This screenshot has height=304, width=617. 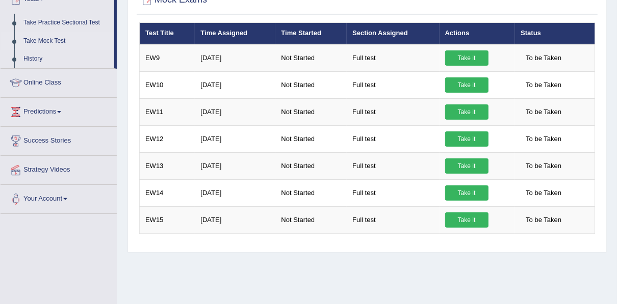 What do you see at coordinates (167, 112) in the screenshot?
I see `td: EW11` at bounding box center [167, 112].